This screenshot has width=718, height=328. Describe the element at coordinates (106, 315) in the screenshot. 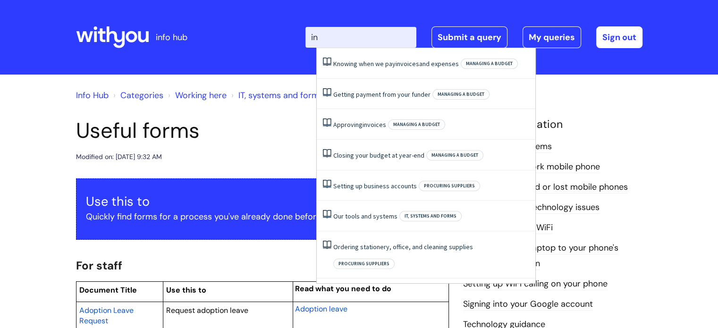

I see `span: Adoption Leave Request` at that location.